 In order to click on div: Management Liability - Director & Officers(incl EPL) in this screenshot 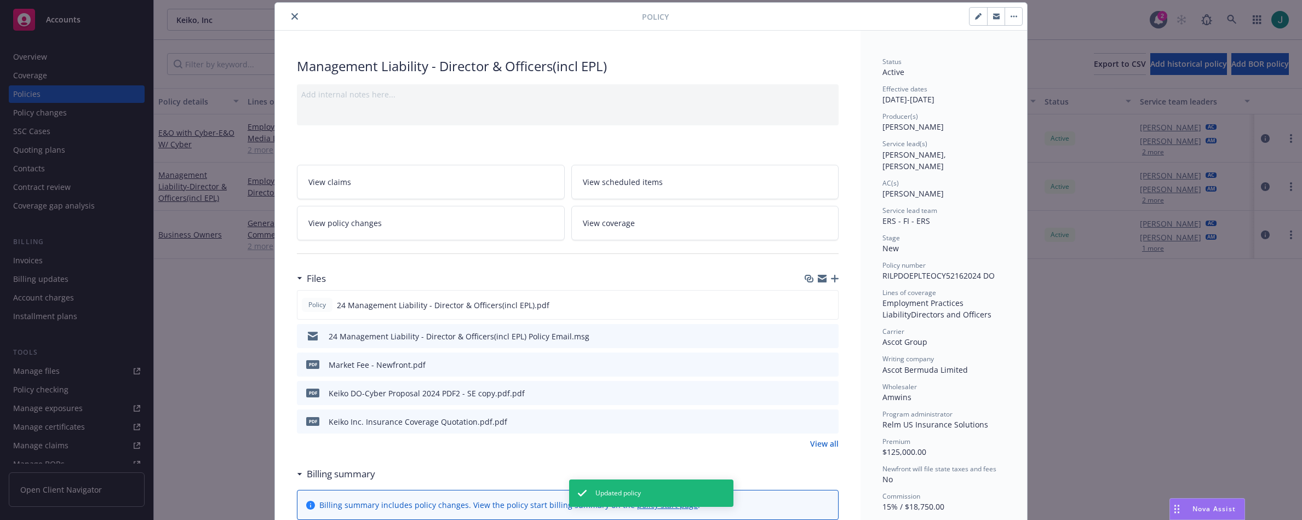, I will do `click(567, 66)`.